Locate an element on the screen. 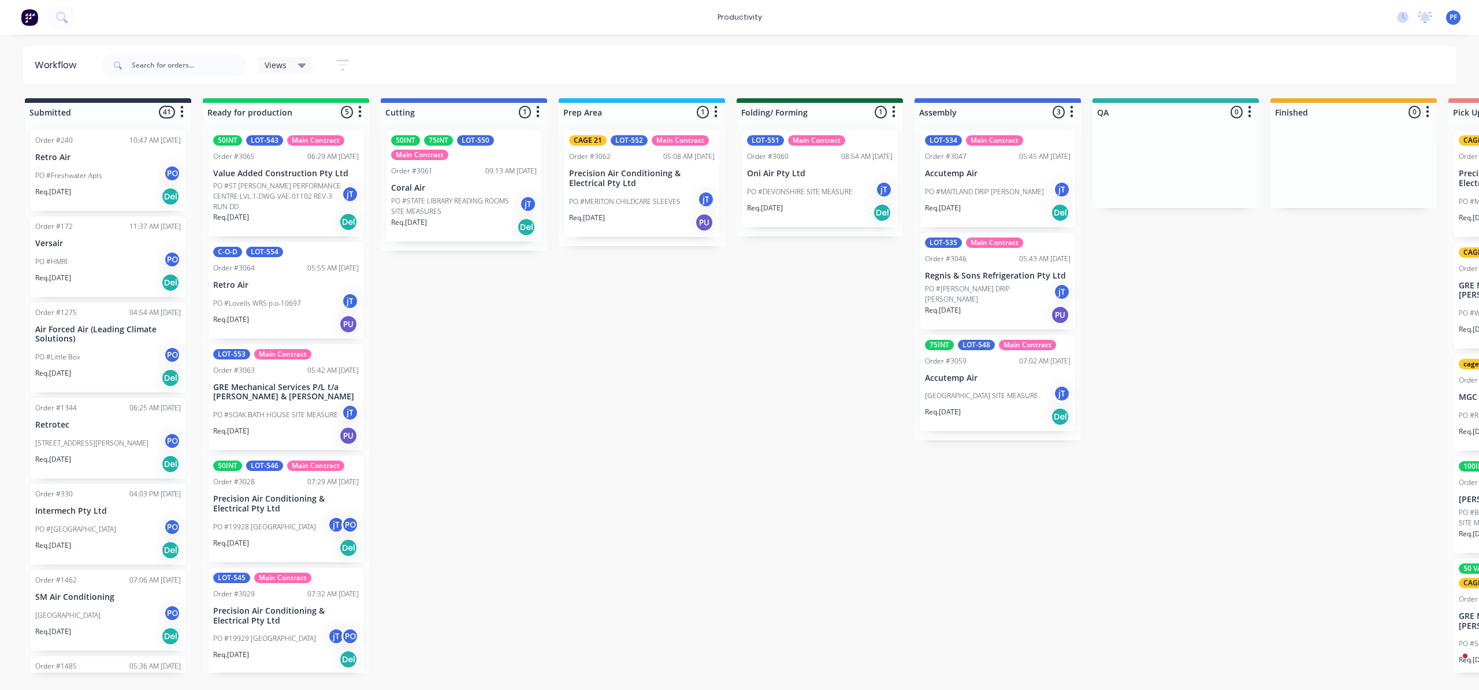 This screenshot has height=690, width=1479. div: productivity is located at coordinates (739, 17).